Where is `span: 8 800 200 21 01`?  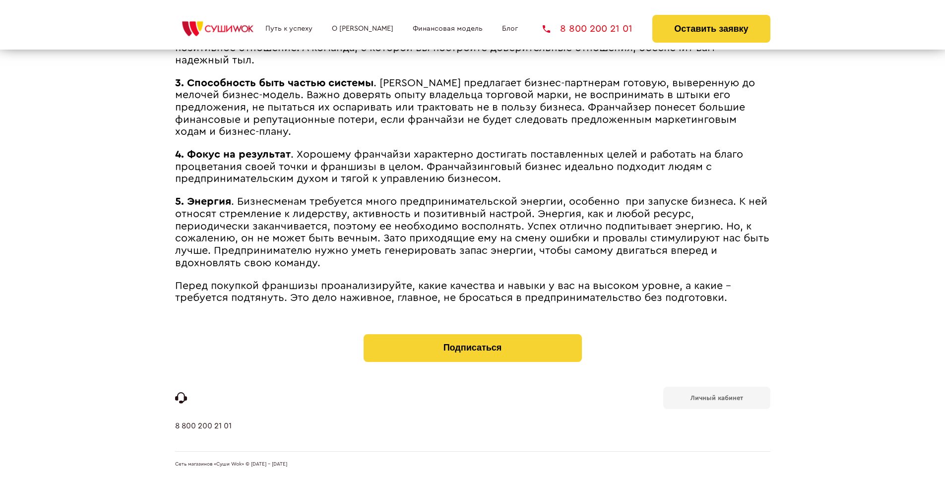
span: 8 800 200 21 01 is located at coordinates (596, 29).